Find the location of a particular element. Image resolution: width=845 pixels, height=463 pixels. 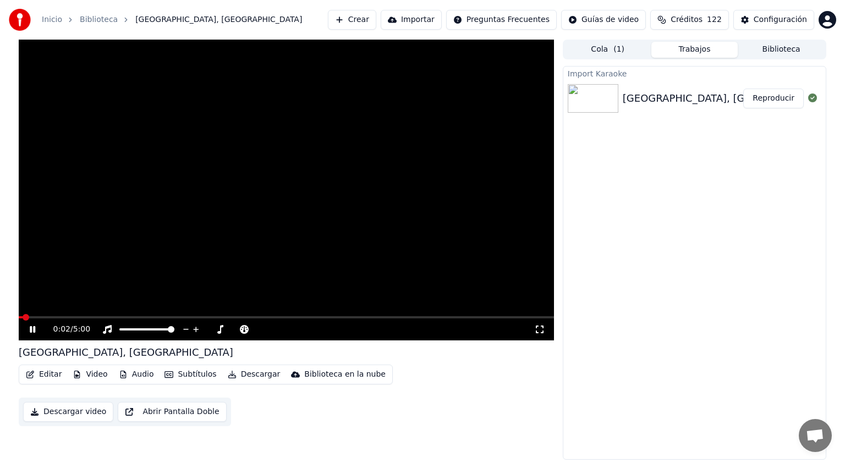

a: Inicio is located at coordinates (52, 20).